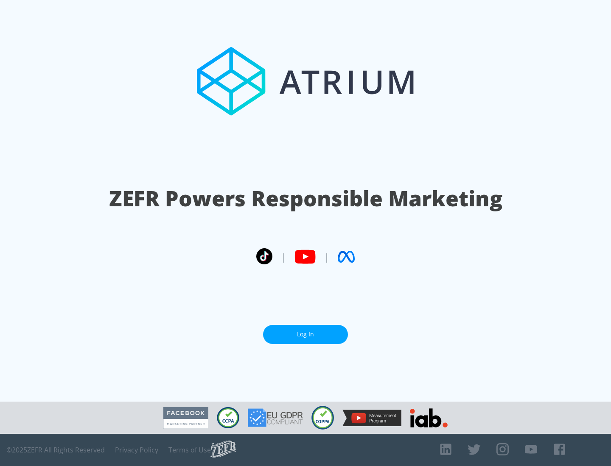 Image resolution: width=611 pixels, height=466 pixels. What do you see at coordinates (190, 450) in the screenshot?
I see `a: Terms of Use` at bounding box center [190, 450].